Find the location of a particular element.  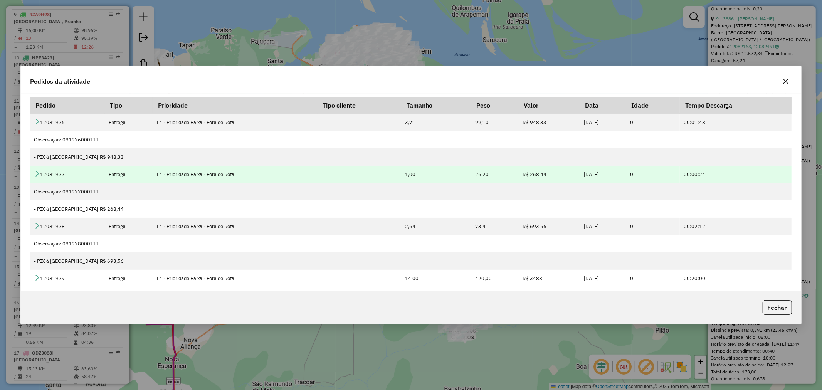

td: 2,64 is located at coordinates (436, 226).